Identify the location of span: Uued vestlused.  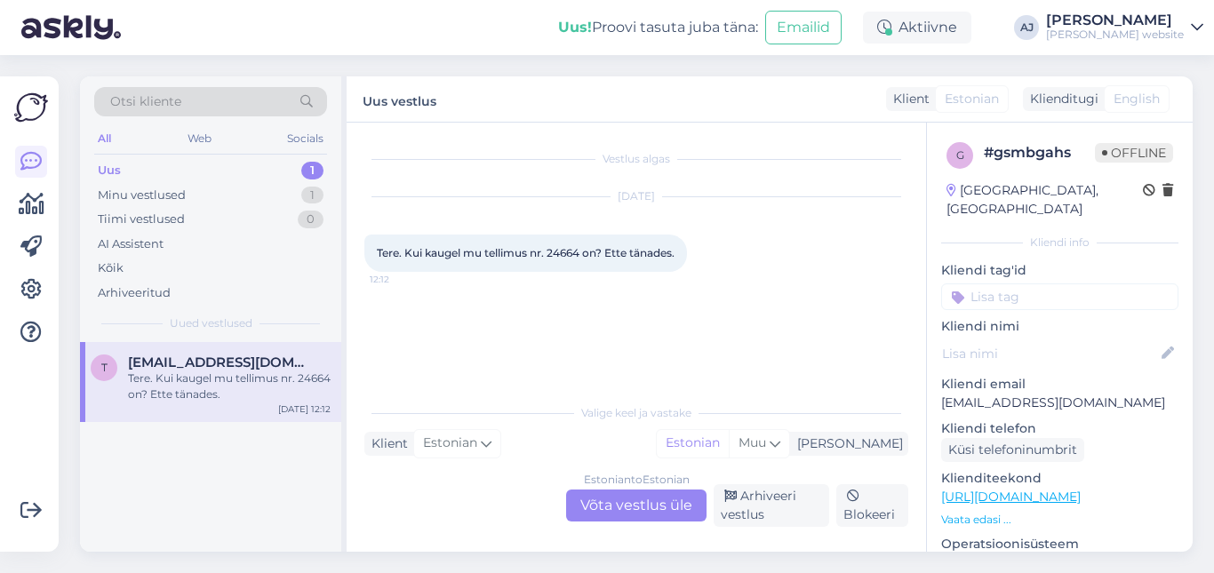
(211, 324).